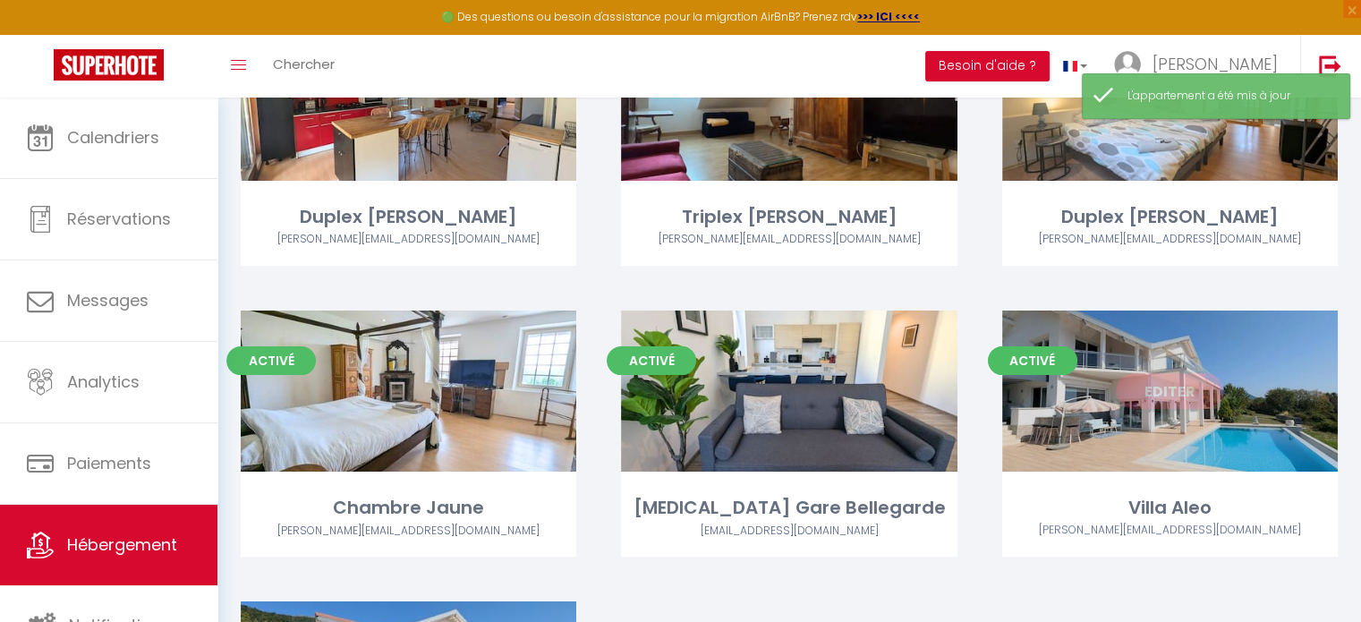 The height and width of the screenshot is (622, 1361). Describe the element at coordinates (303, 64) in the screenshot. I see `span: Chercher` at that location.